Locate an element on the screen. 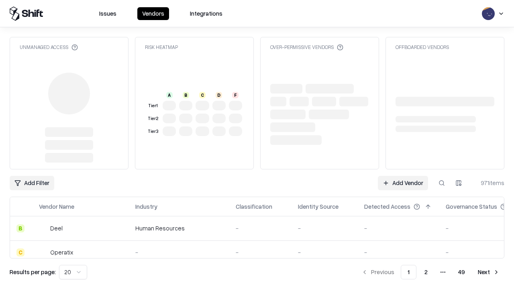  div: Over-Permissive Vendors is located at coordinates (307, 47).